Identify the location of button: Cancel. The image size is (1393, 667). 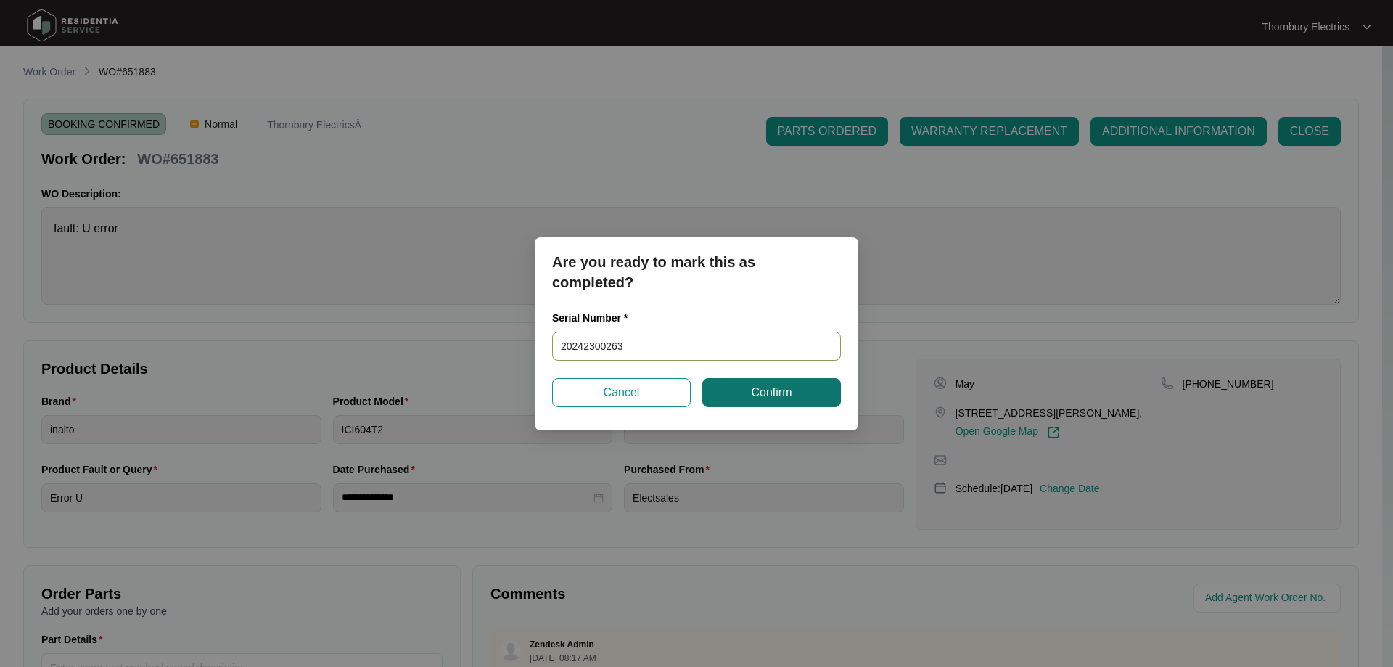
(621, 393).